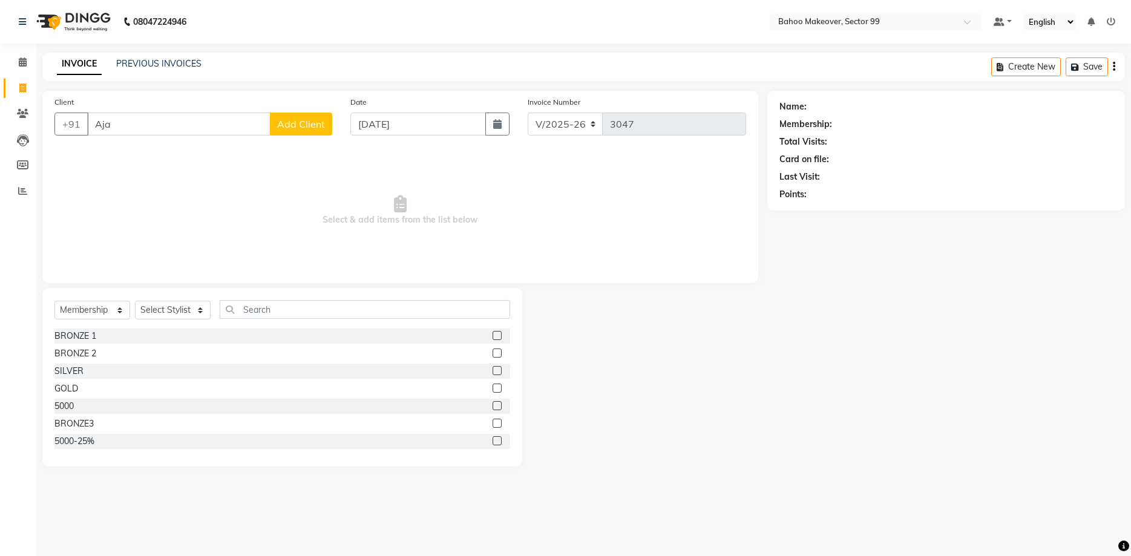 This screenshot has width=1131, height=556. What do you see at coordinates (64, 406) in the screenshot?
I see `div: 5000` at bounding box center [64, 406].